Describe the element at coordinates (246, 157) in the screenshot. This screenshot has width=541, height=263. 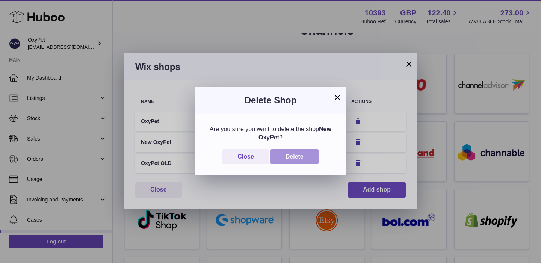
I see `button: Close` at that location.